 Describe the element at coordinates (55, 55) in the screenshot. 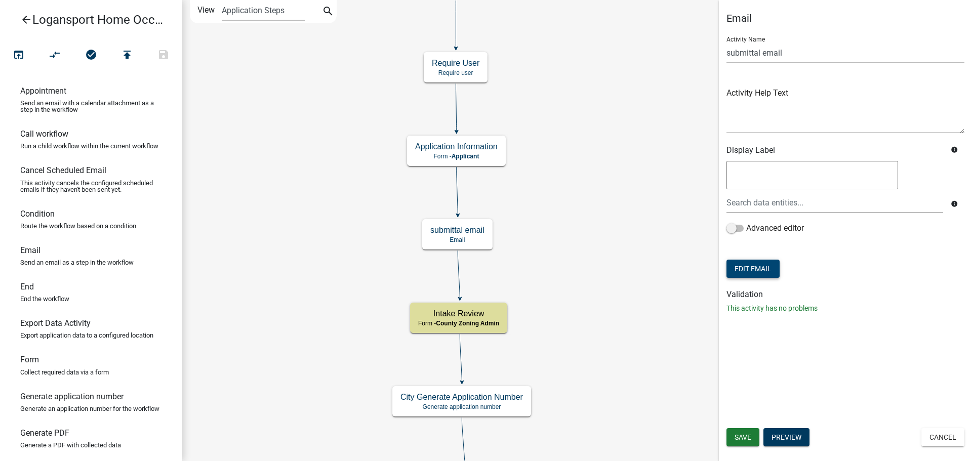

I see `button: Auto Layout` at that location.